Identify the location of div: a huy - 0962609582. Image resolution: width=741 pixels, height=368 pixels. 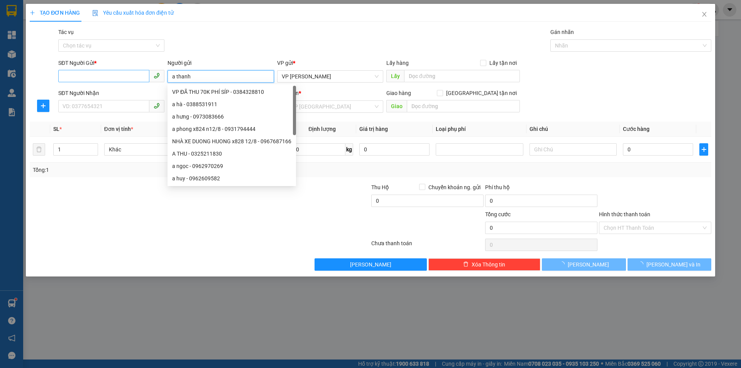
(231, 178).